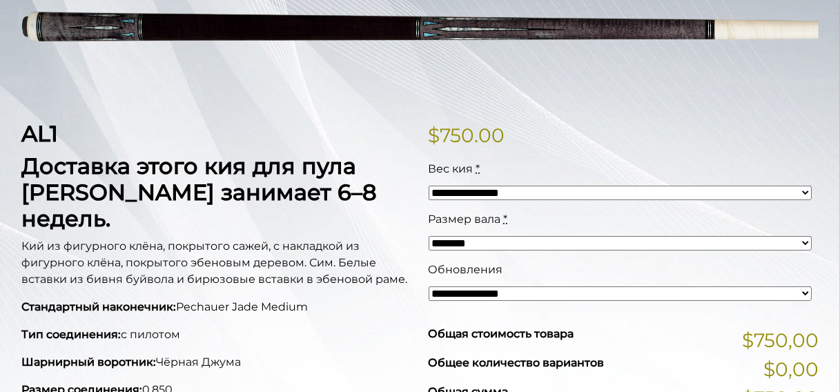 The height and width of the screenshot is (392, 840). I want to click on span: $750,00, so click(780, 340).